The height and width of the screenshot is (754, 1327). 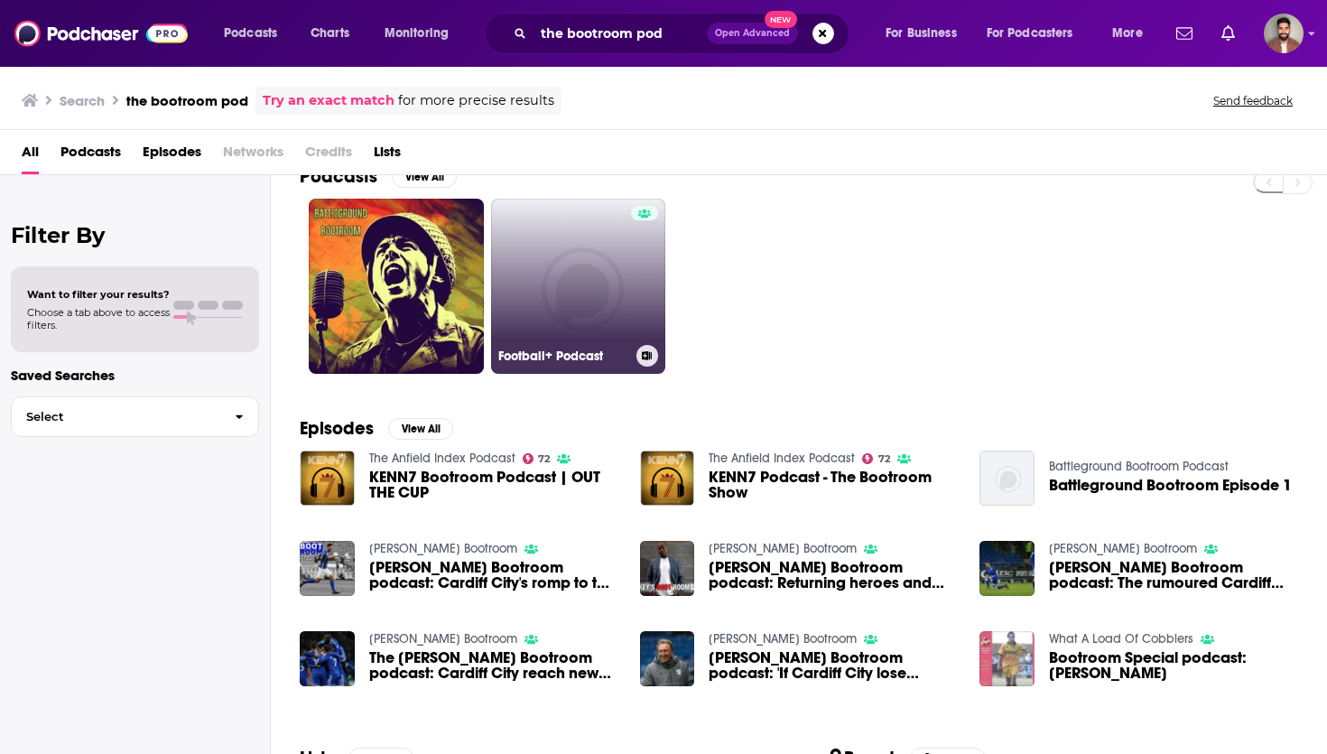 What do you see at coordinates (620, 33) in the screenshot?
I see `input: Search podcasts, credits, & more...` at bounding box center [620, 33].